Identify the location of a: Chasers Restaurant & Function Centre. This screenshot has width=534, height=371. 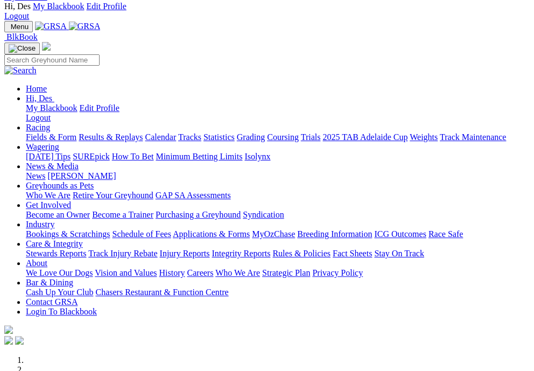
(161, 291).